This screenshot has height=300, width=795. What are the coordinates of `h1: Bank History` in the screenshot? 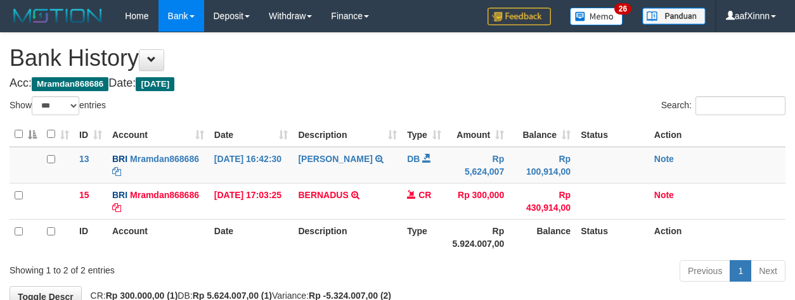 It's located at (397, 58).